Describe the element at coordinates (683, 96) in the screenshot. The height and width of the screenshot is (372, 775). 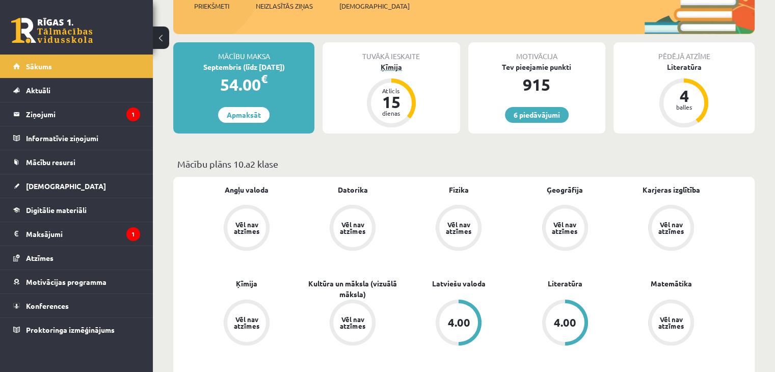
I see `div: 4` at that location.